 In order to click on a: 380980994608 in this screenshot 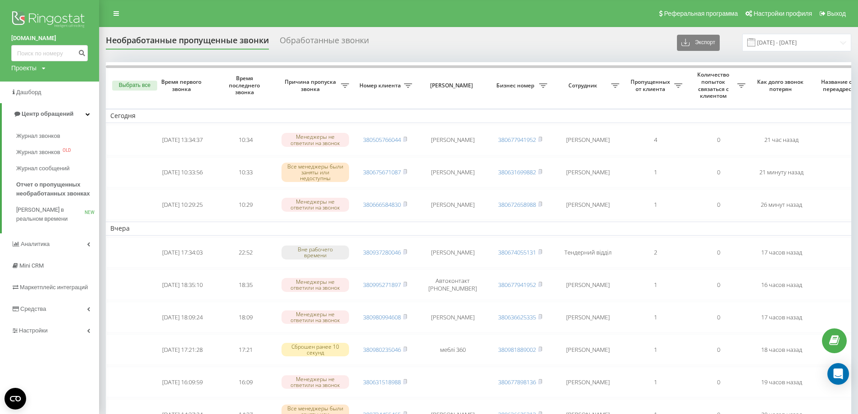, I will do `click(382, 317)`.